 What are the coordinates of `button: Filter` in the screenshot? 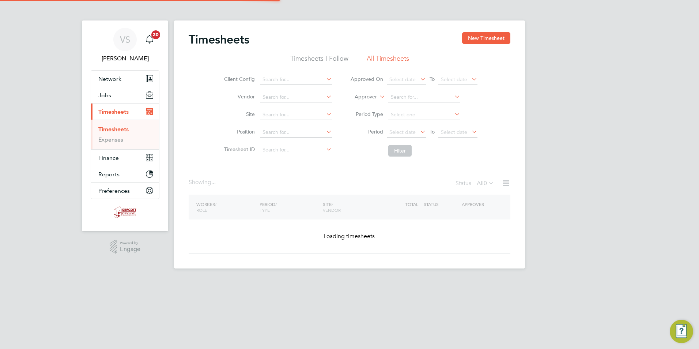 It's located at (400, 151).